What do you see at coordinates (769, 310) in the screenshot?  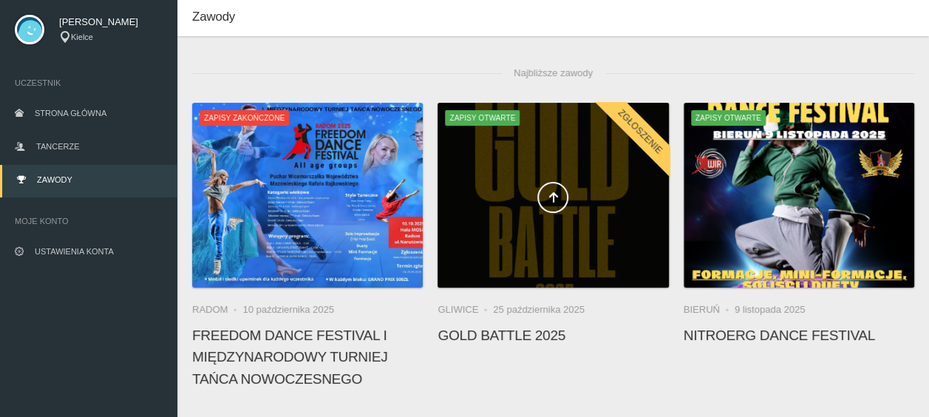 I see `li: 9 listopada 2025` at bounding box center [769, 310].